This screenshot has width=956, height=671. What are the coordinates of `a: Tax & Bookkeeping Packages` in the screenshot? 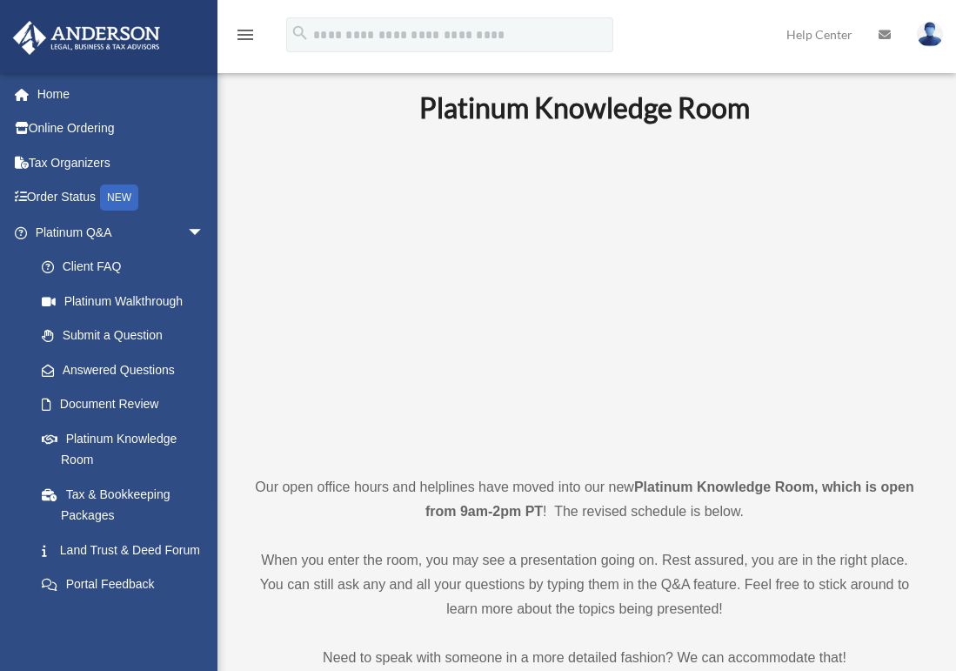 It's located at (127, 504).